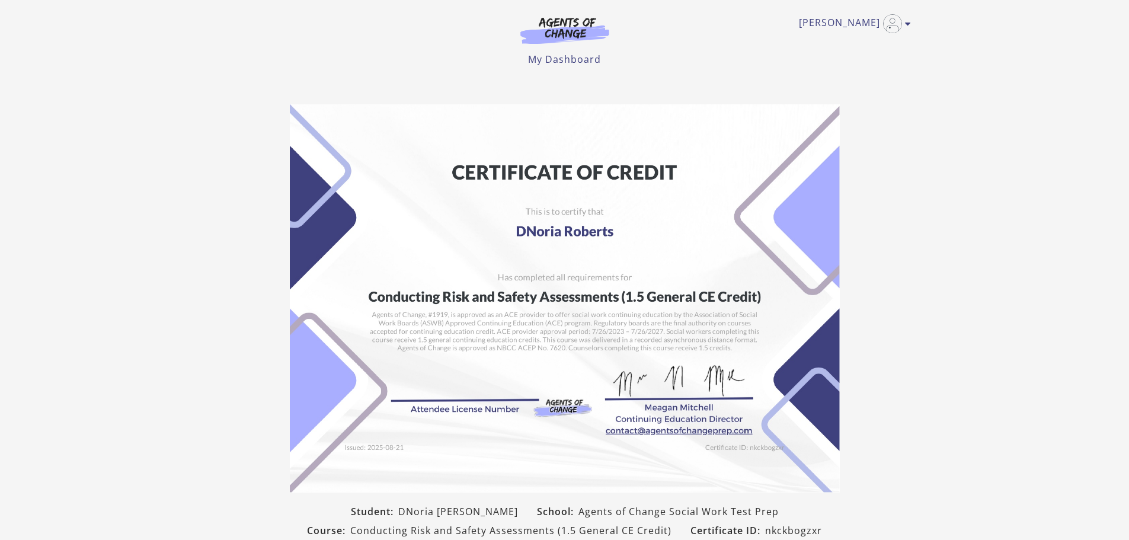  I want to click on span: School:, so click(558, 511).